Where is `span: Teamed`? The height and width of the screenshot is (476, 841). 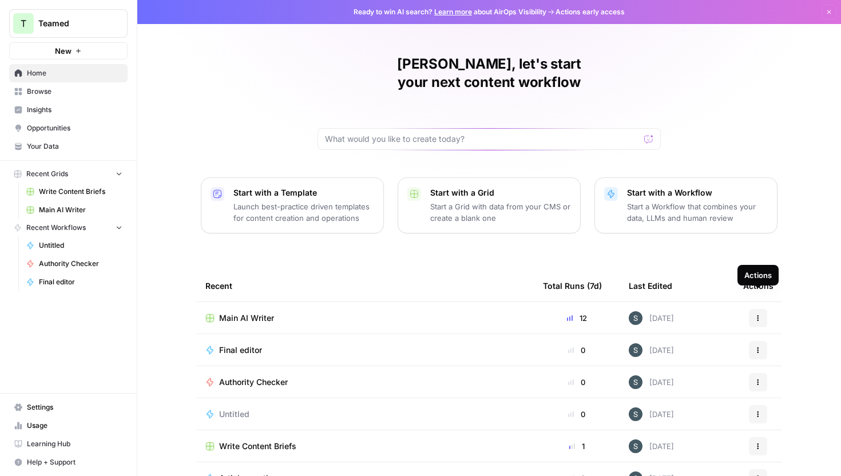 span: Teamed is located at coordinates (73, 23).